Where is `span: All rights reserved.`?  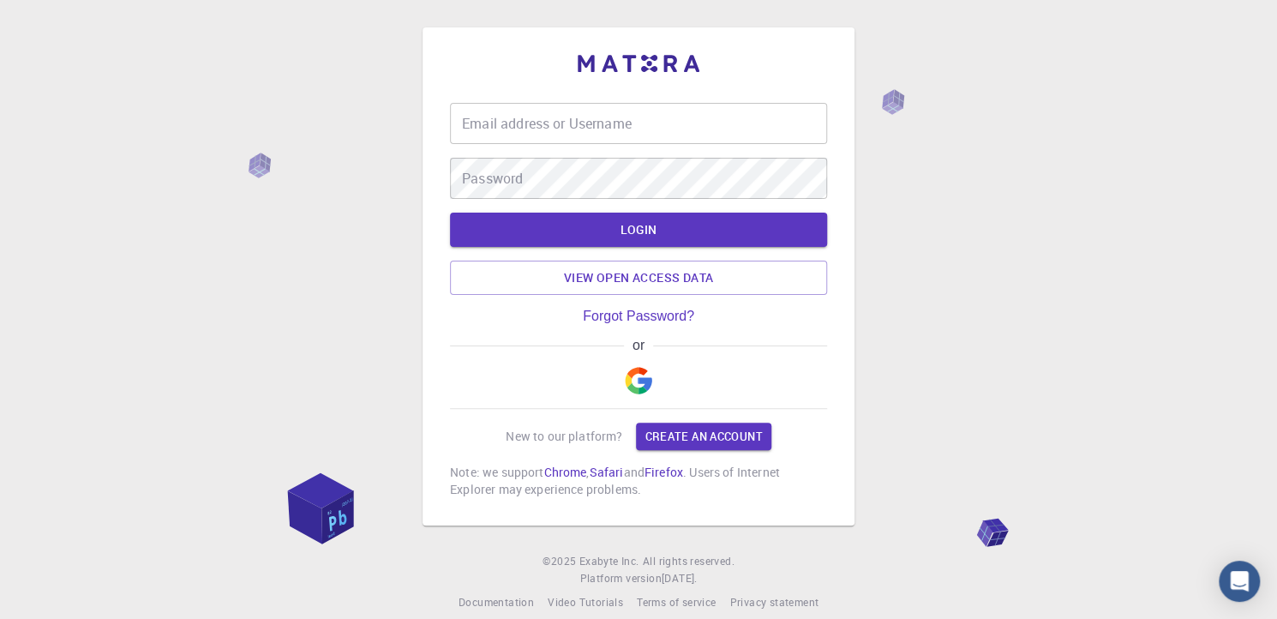
span: All rights reserved. is located at coordinates (688, 561).